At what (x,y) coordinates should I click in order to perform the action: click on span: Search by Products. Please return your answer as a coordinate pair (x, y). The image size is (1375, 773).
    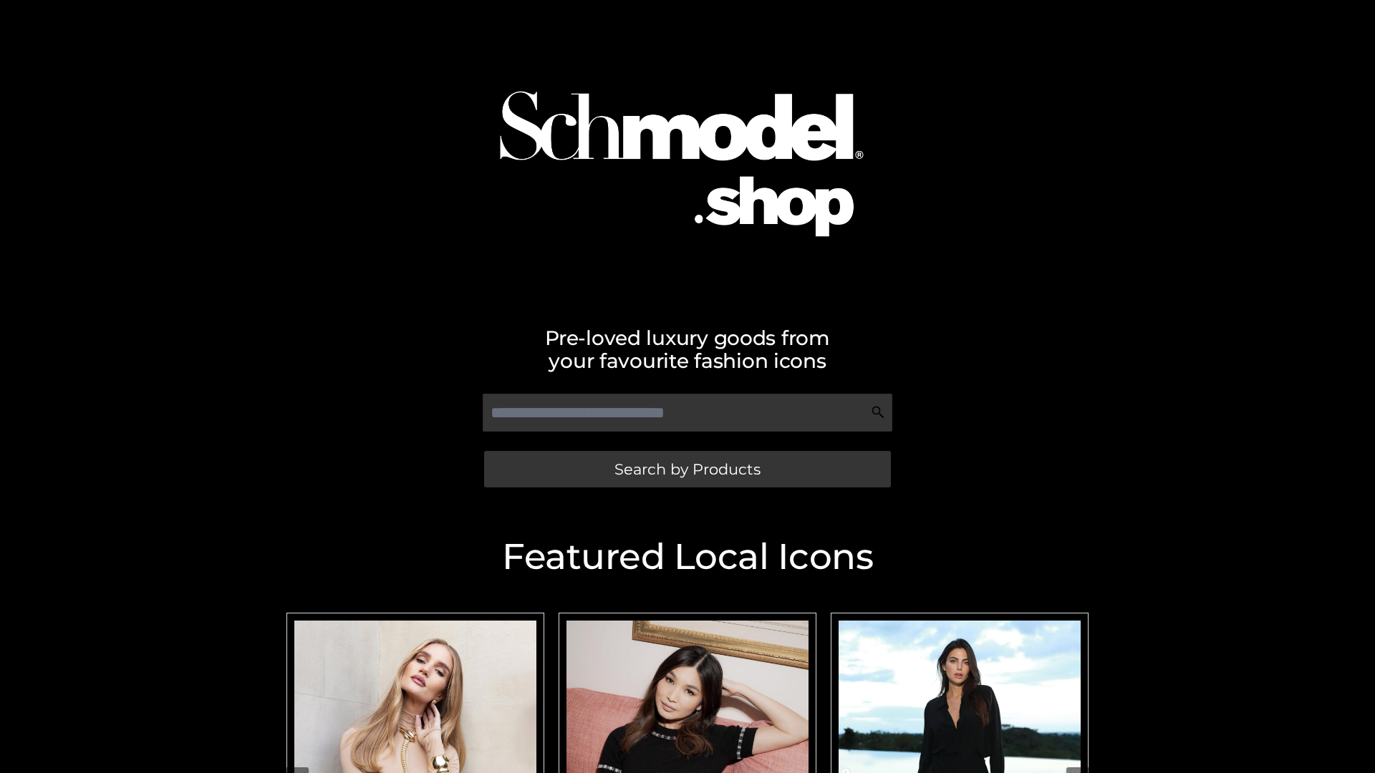
    Looking at the image, I should click on (687, 469).